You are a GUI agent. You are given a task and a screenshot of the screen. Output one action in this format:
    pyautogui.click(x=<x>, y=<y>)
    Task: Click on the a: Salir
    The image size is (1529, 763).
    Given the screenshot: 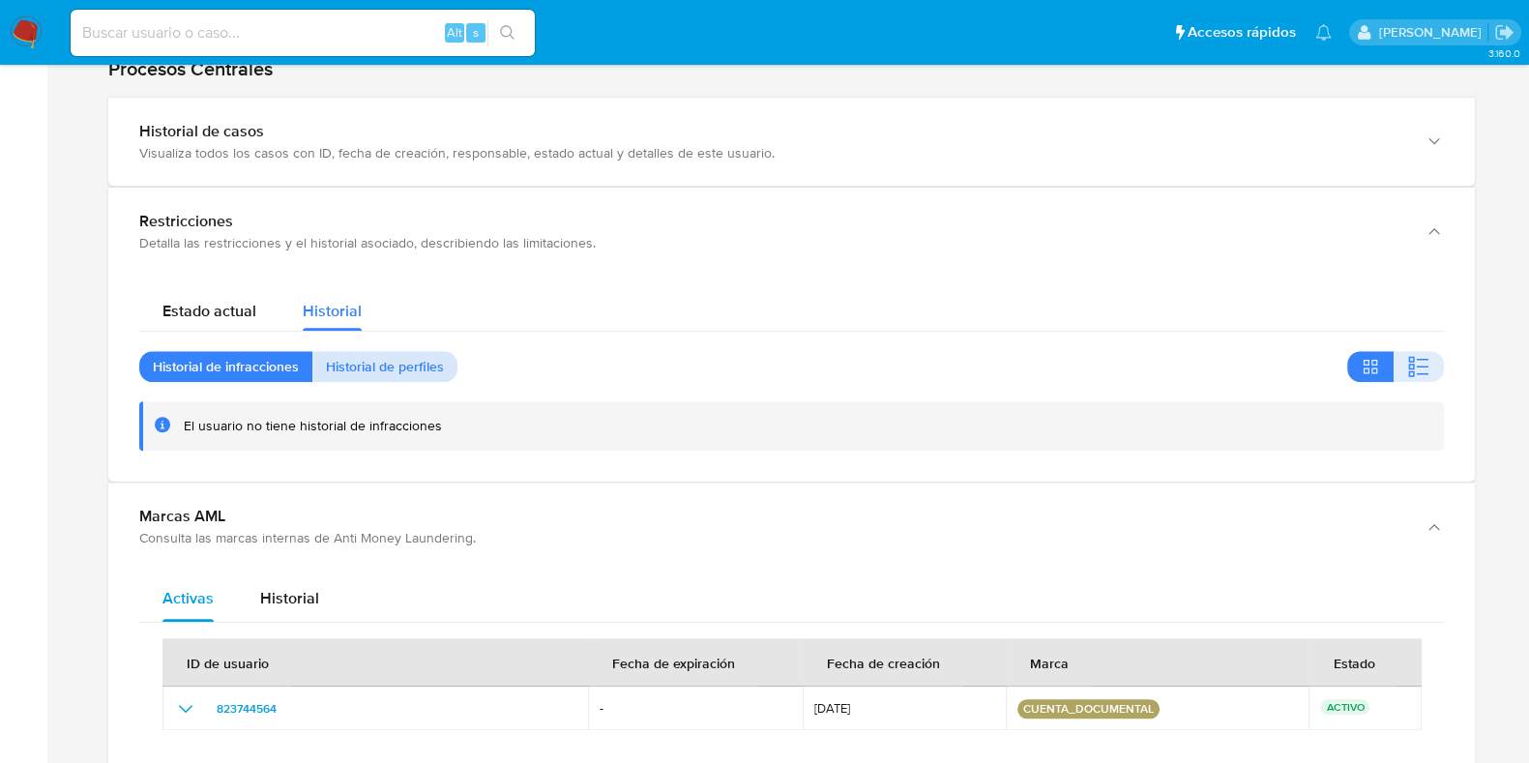 What is the action you would take?
    pyautogui.click(x=1503, y=32)
    